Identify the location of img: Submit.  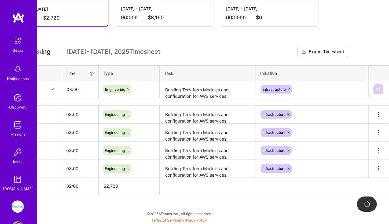
(378, 89).